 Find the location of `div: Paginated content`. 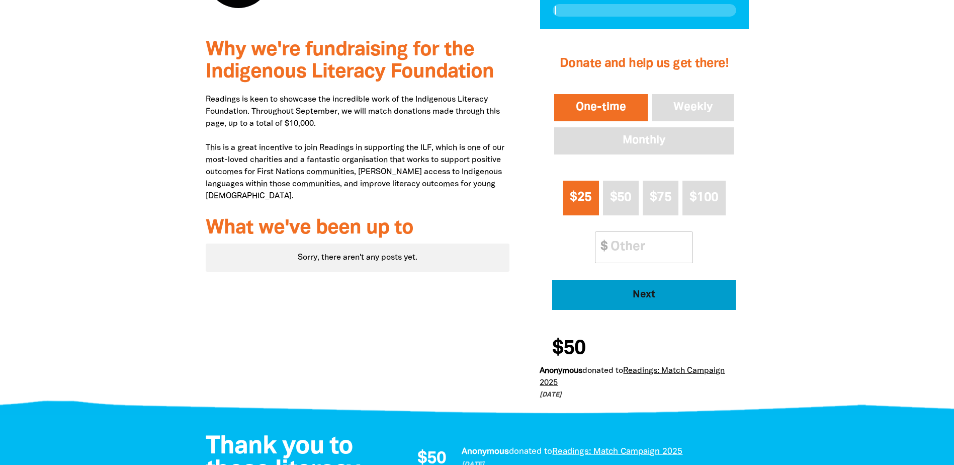

div: Paginated content is located at coordinates (358, 258).